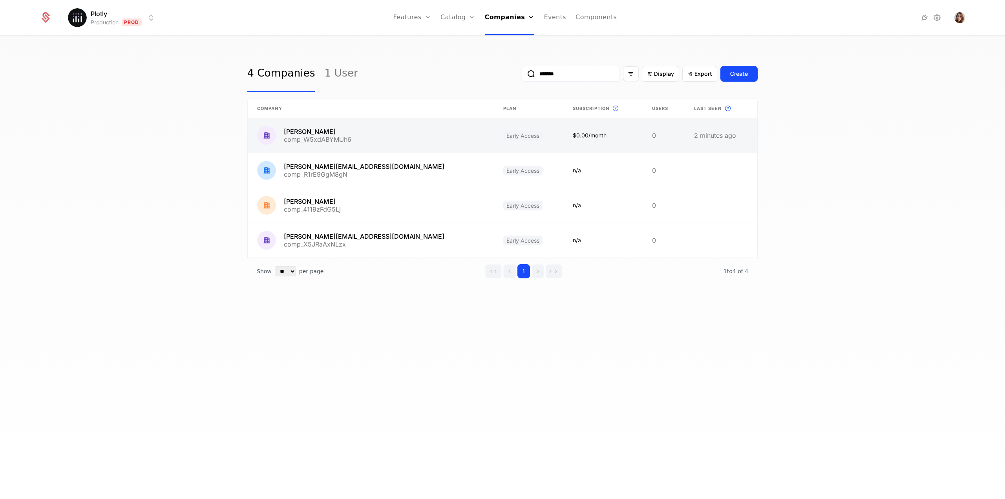  What do you see at coordinates (113, 18) in the screenshot?
I see `button: Select environment` at bounding box center [113, 18].